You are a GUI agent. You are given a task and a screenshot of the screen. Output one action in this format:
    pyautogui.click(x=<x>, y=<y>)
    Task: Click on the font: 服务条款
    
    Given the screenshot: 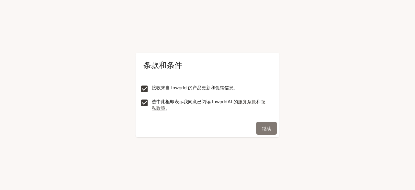 What is the action you would take?
    pyautogui.click(x=247, y=101)
    